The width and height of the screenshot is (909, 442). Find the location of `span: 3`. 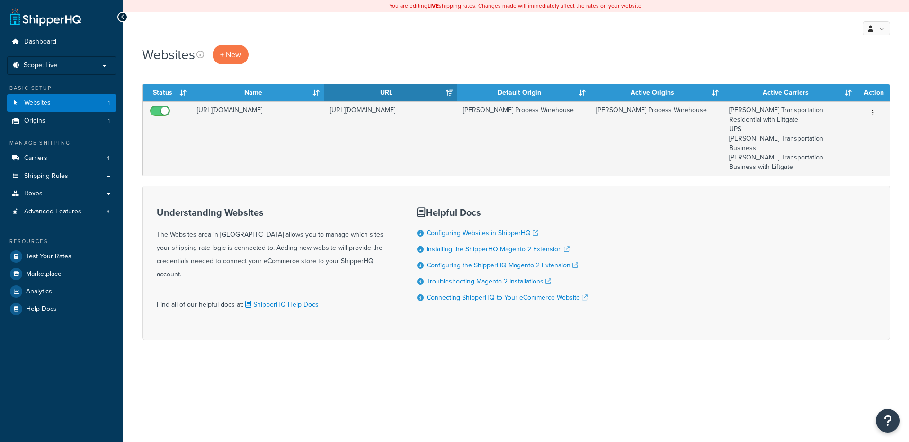

span: 3 is located at coordinates (108, 212).